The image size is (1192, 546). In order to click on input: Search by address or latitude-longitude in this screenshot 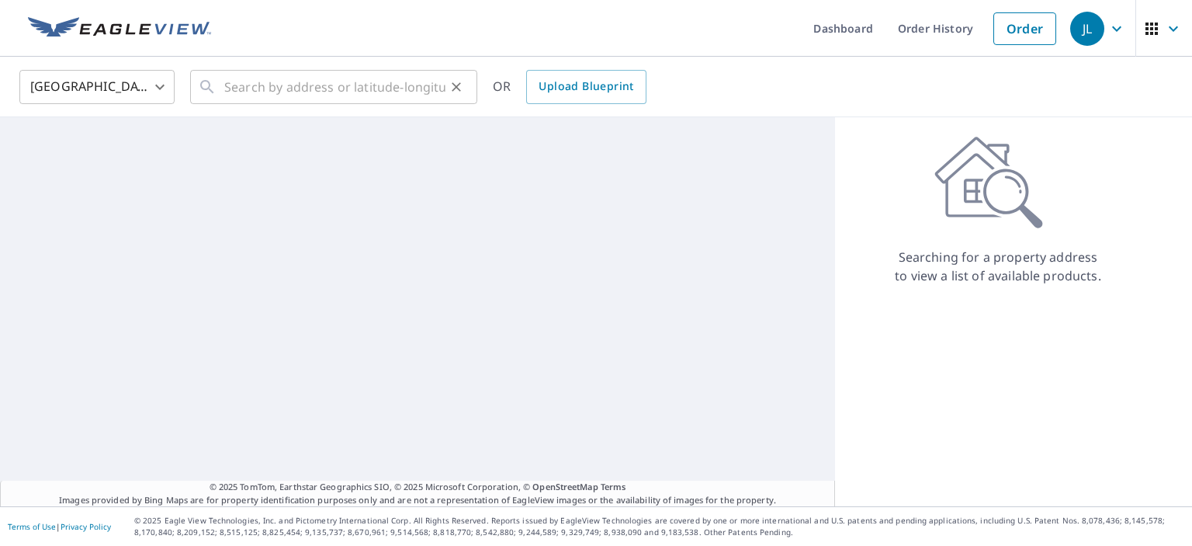, I will do `click(335, 87)`.